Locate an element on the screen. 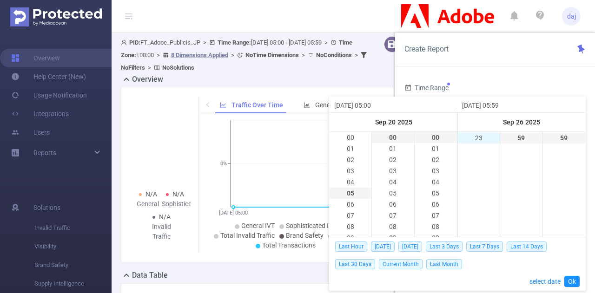 Image resolution: width=595 pixels, height=293 pixels. a: Users is located at coordinates (30, 132).